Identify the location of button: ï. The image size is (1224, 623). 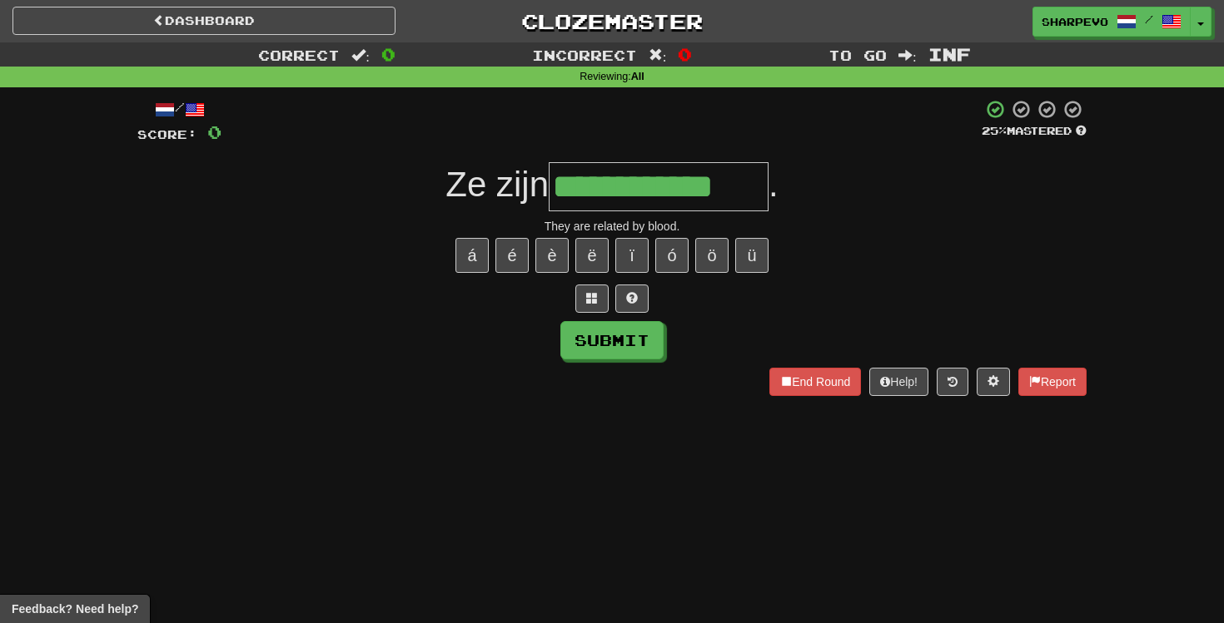
(632, 256).